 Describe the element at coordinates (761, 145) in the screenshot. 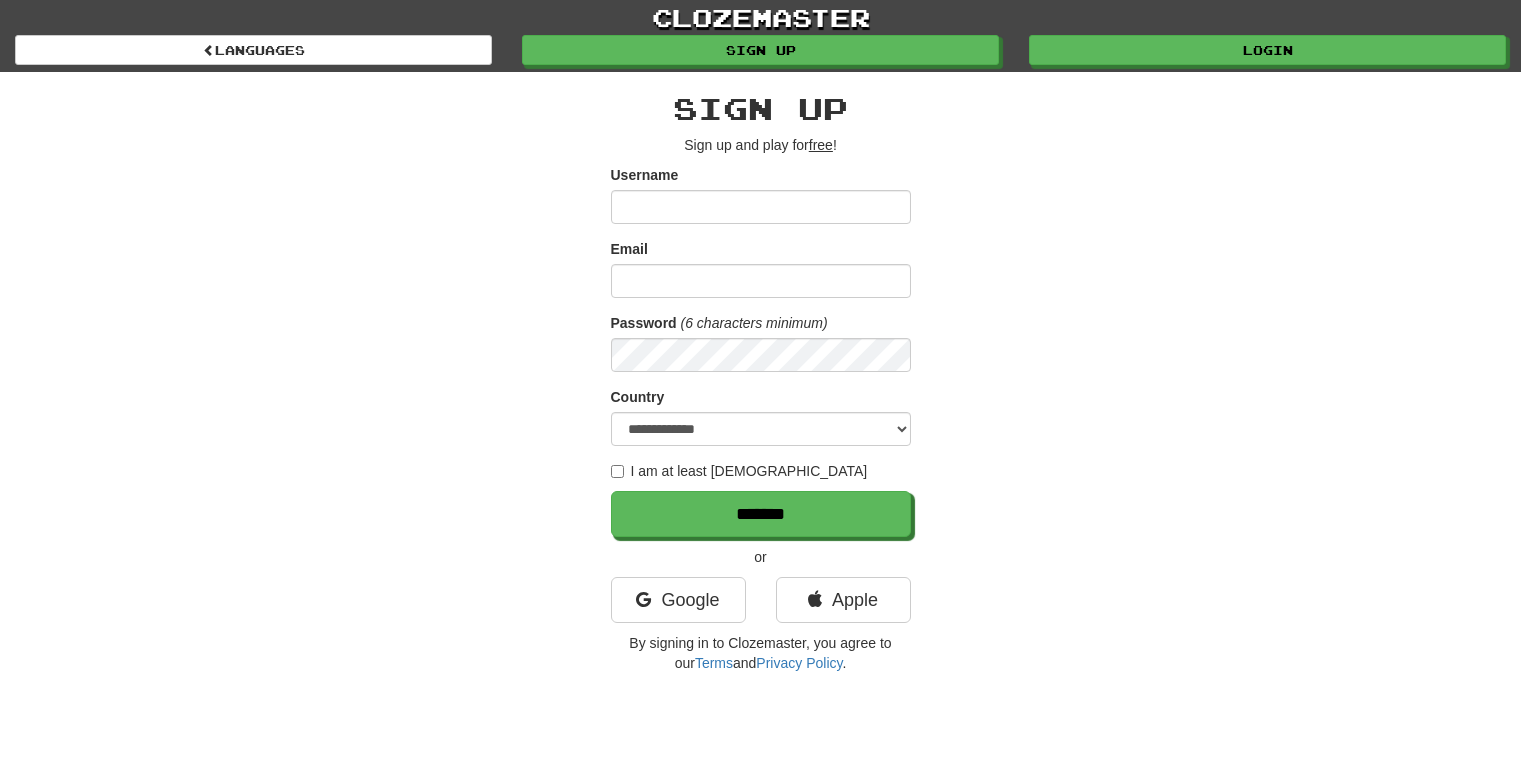

I see `p: Sign up and play for !` at that location.